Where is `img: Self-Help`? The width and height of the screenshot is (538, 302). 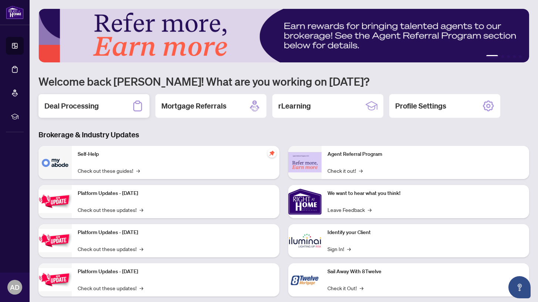 img: Self-Help is located at coordinates (55, 163).